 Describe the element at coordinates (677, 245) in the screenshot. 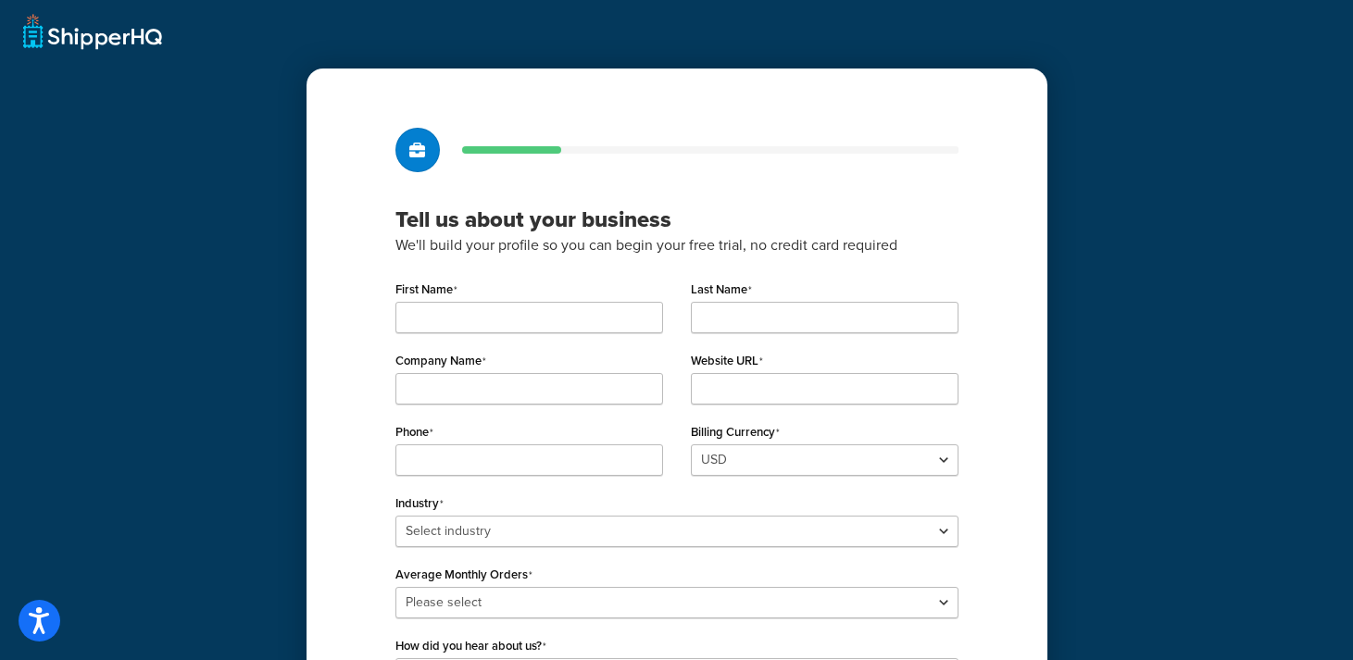

I see `p: We'll build your profile so you can begin your free trial, no credit card required` at that location.